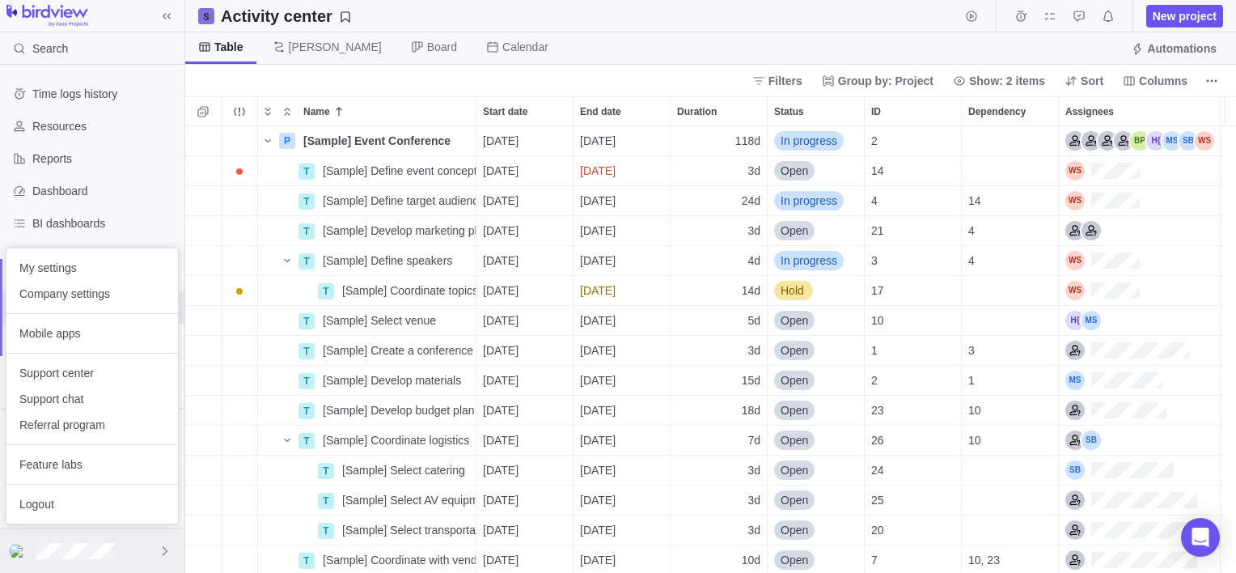 The image size is (1236, 573). What do you see at coordinates (19, 551) in the screenshot?
I see `img: Show` at bounding box center [19, 551].